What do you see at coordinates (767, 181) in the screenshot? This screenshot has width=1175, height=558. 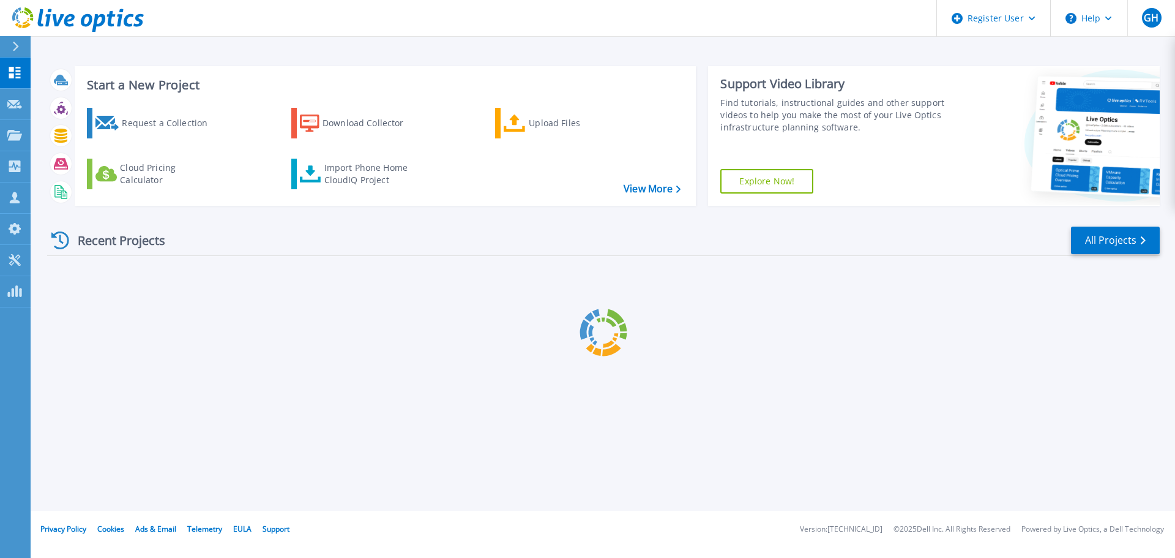 I see `a: Explore Now!` at bounding box center [767, 181].